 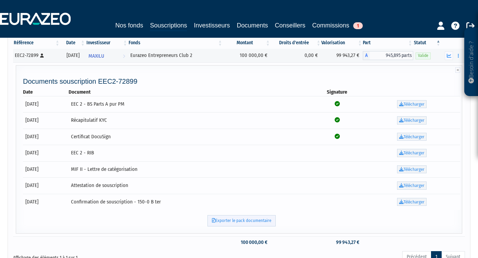 I want to click on td: EEC 2 - RIB, so click(x=190, y=153).